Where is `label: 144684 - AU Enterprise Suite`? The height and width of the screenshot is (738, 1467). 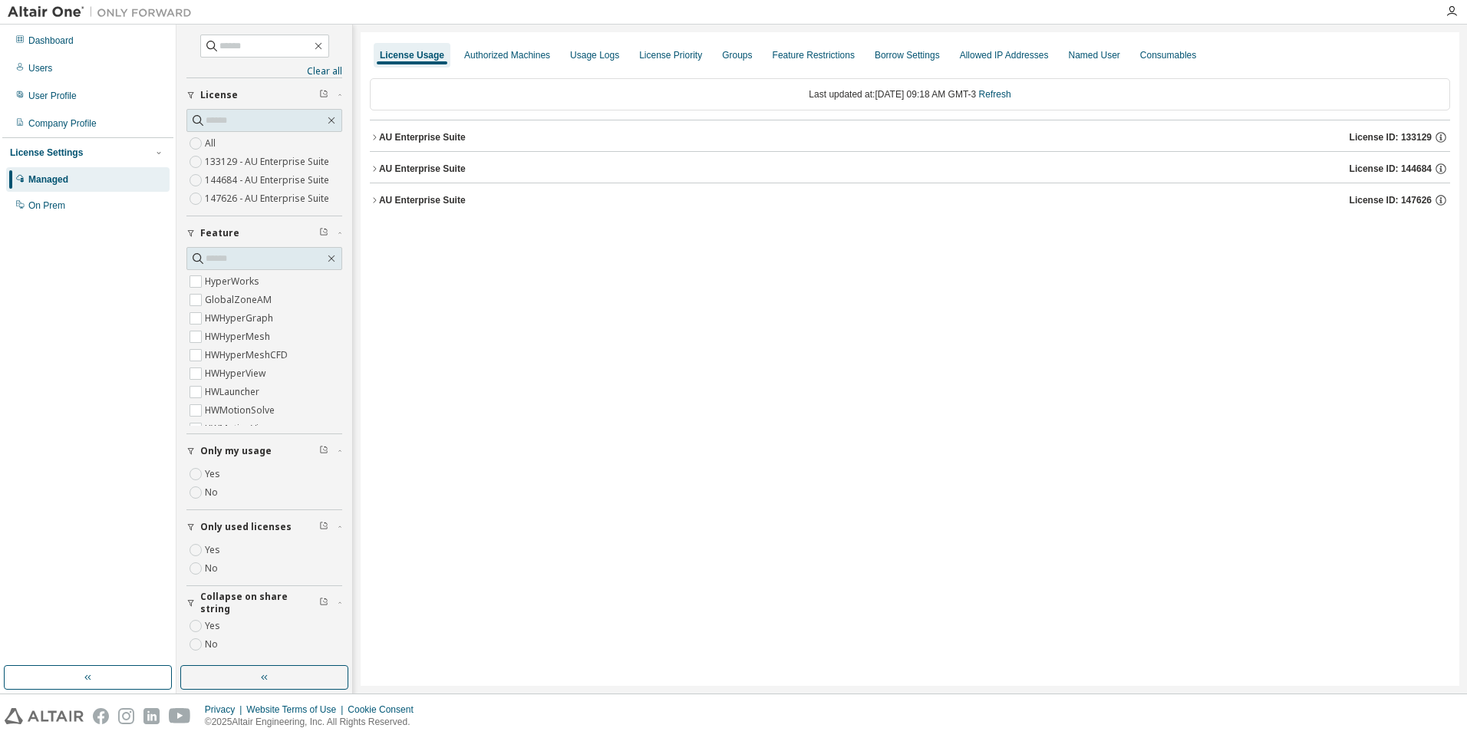
label: 144684 - AU Enterprise Suite is located at coordinates (268, 180).